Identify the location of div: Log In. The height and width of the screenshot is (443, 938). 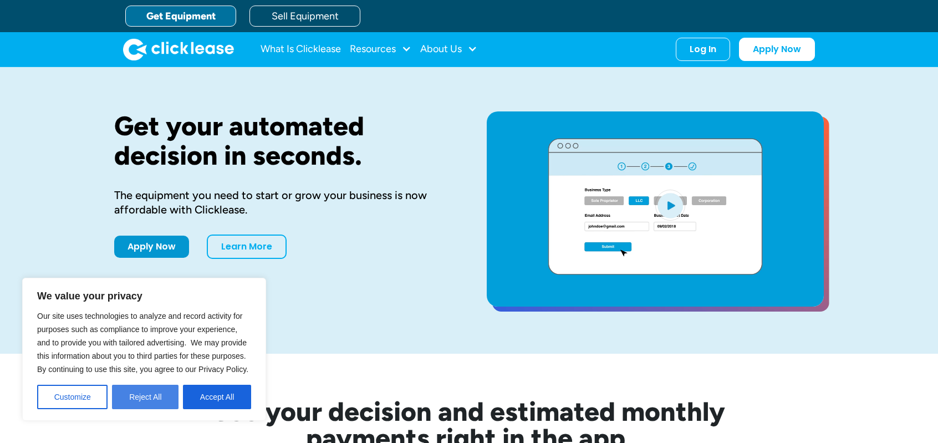
(703, 49).